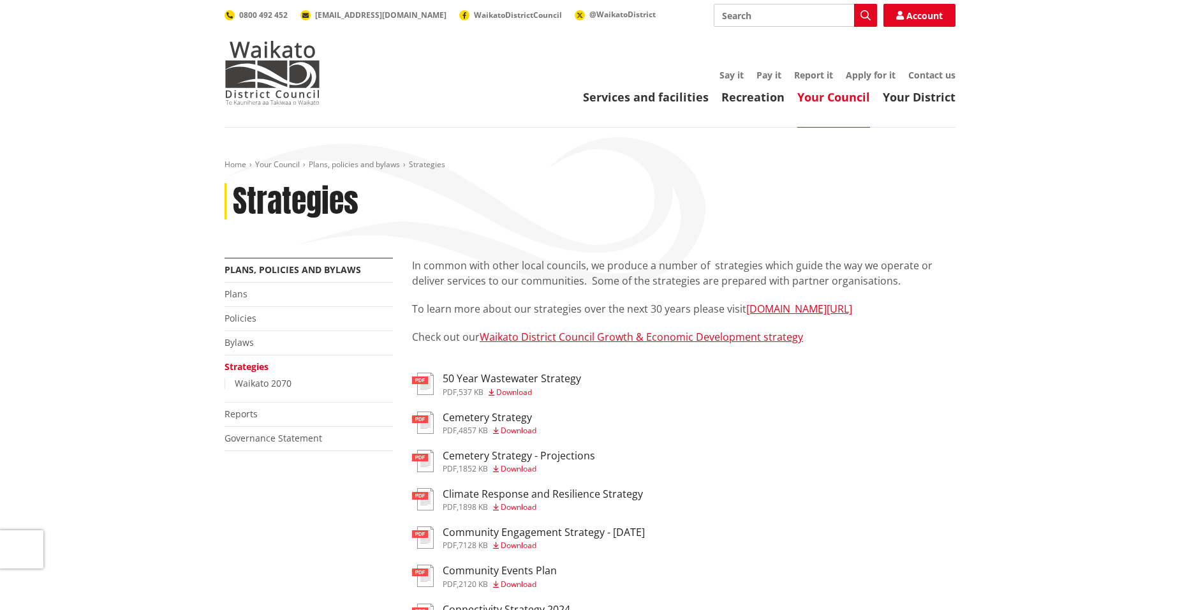  Describe the element at coordinates (813, 75) in the screenshot. I see `a: Report it` at that location.